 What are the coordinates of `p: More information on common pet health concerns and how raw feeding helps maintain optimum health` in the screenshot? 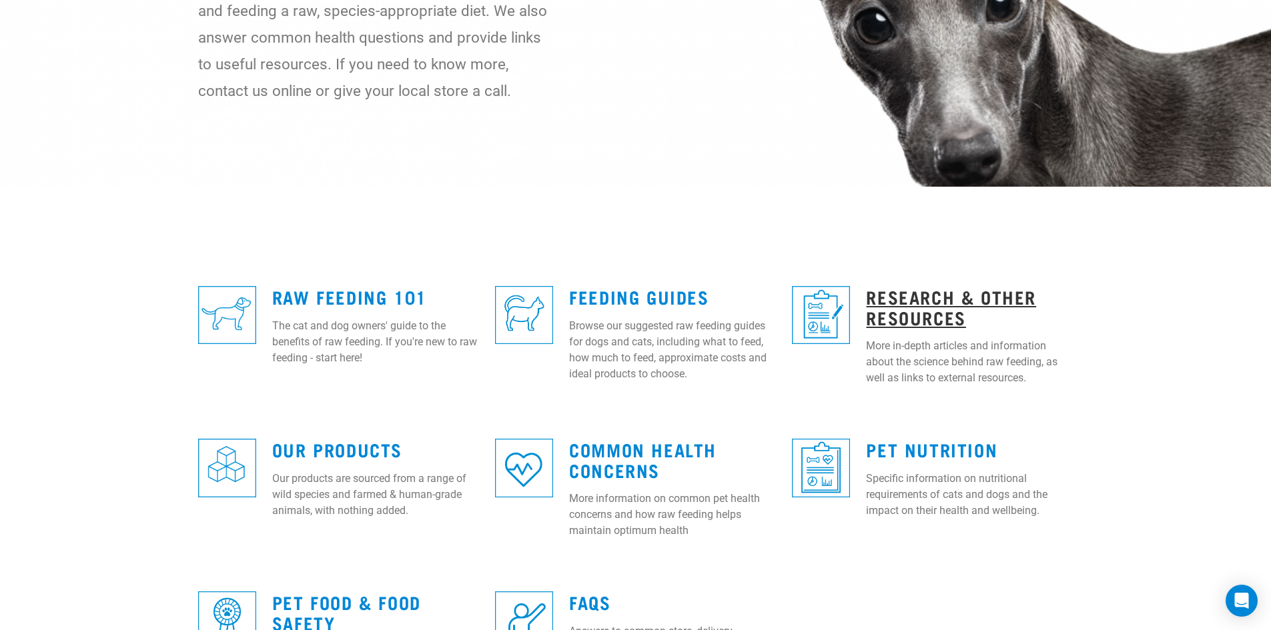 It's located at (672, 515).